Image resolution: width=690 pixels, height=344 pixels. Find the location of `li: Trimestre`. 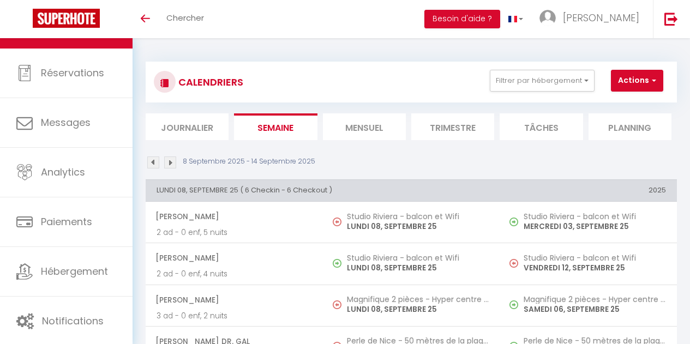

li: Trimestre is located at coordinates (453, 127).